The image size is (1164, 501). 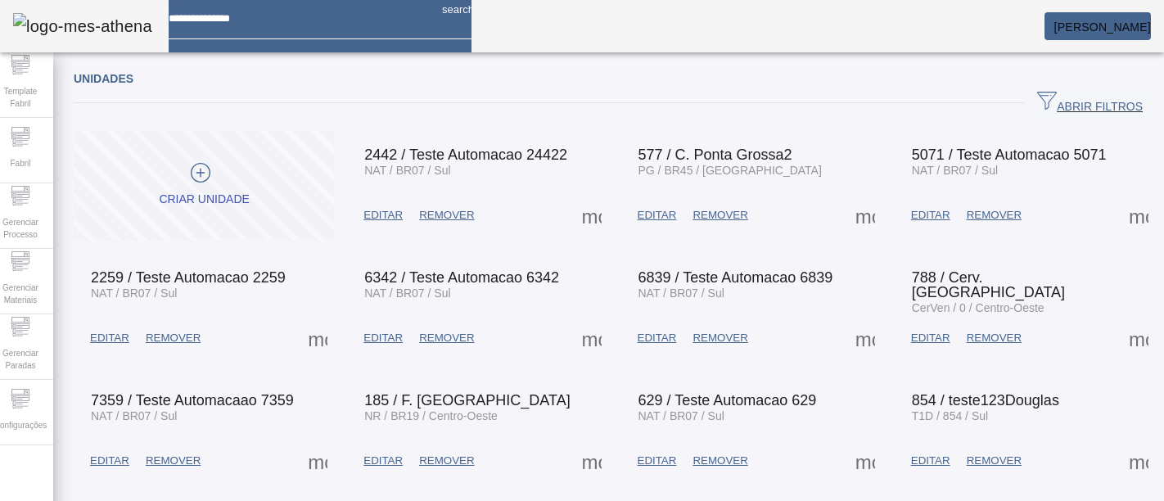 What do you see at coordinates (1090, 103) in the screenshot?
I see `button: ABRIR FILTROS` at bounding box center [1090, 103].